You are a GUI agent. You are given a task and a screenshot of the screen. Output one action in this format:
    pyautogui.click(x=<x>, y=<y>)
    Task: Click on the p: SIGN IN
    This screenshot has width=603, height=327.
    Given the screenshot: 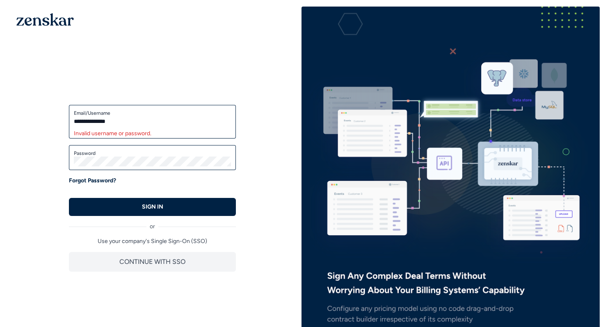 What is the action you would take?
    pyautogui.click(x=153, y=207)
    